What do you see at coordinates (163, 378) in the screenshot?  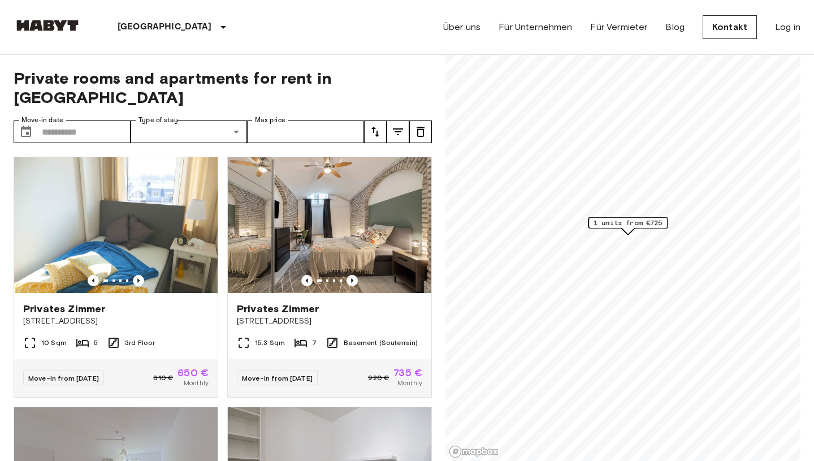 I see `span: 810 €` at bounding box center [163, 378].